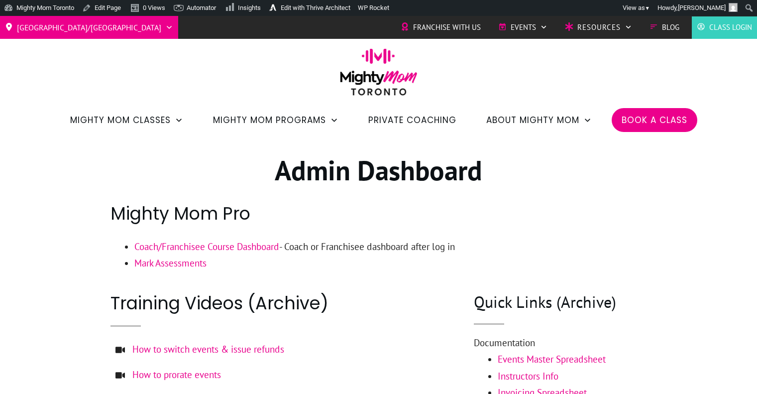 The width and height of the screenshot is (757, 394). What do you see at coordinates (655, 120) in the screenshot?
I see `span: Book a Class` at bounding box center [655, 120].